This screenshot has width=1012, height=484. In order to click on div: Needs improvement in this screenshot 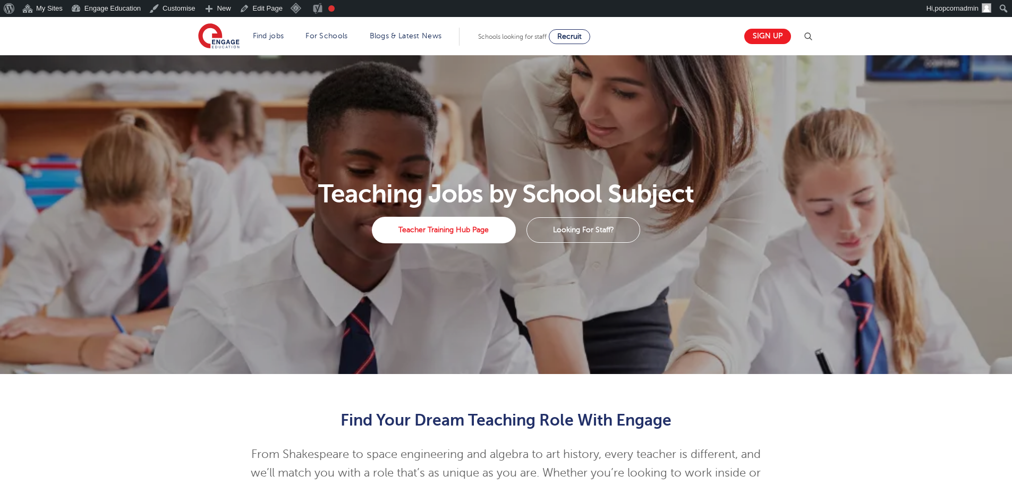, I will do `click(331, 8)`.